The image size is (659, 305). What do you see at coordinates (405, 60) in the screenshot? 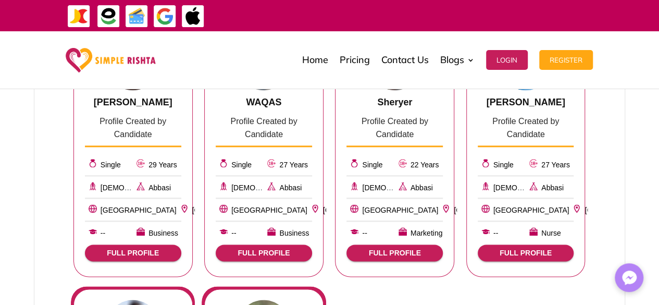
I see `a: Contact Us` at bounding box center [405, 60].